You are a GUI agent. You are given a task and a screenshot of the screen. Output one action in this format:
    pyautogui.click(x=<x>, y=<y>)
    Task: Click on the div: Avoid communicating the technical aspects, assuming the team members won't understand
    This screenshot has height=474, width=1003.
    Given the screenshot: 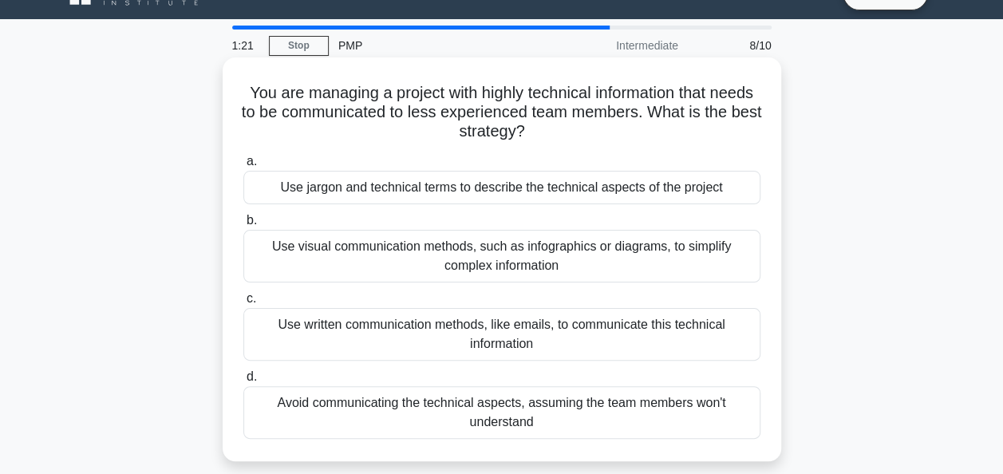 What is the action you would take?
    pyautogui.click(x=502, y=413)
    